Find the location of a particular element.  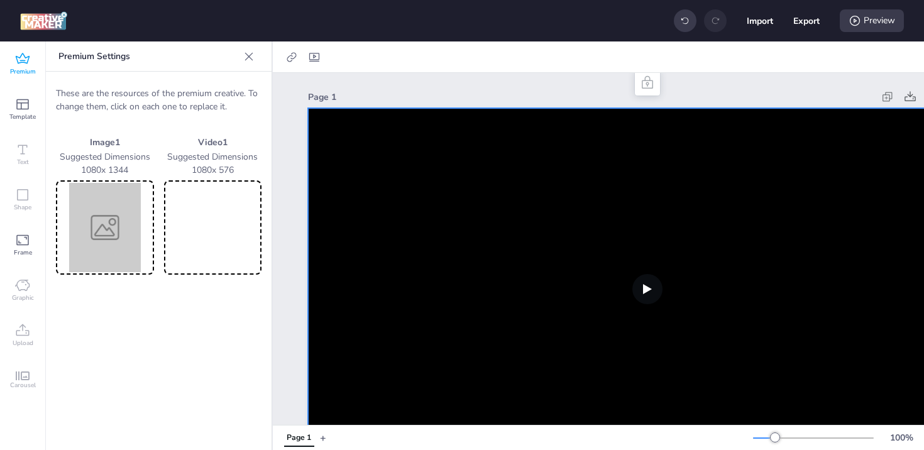

span: Carousel is located at coordinates (23, 385).